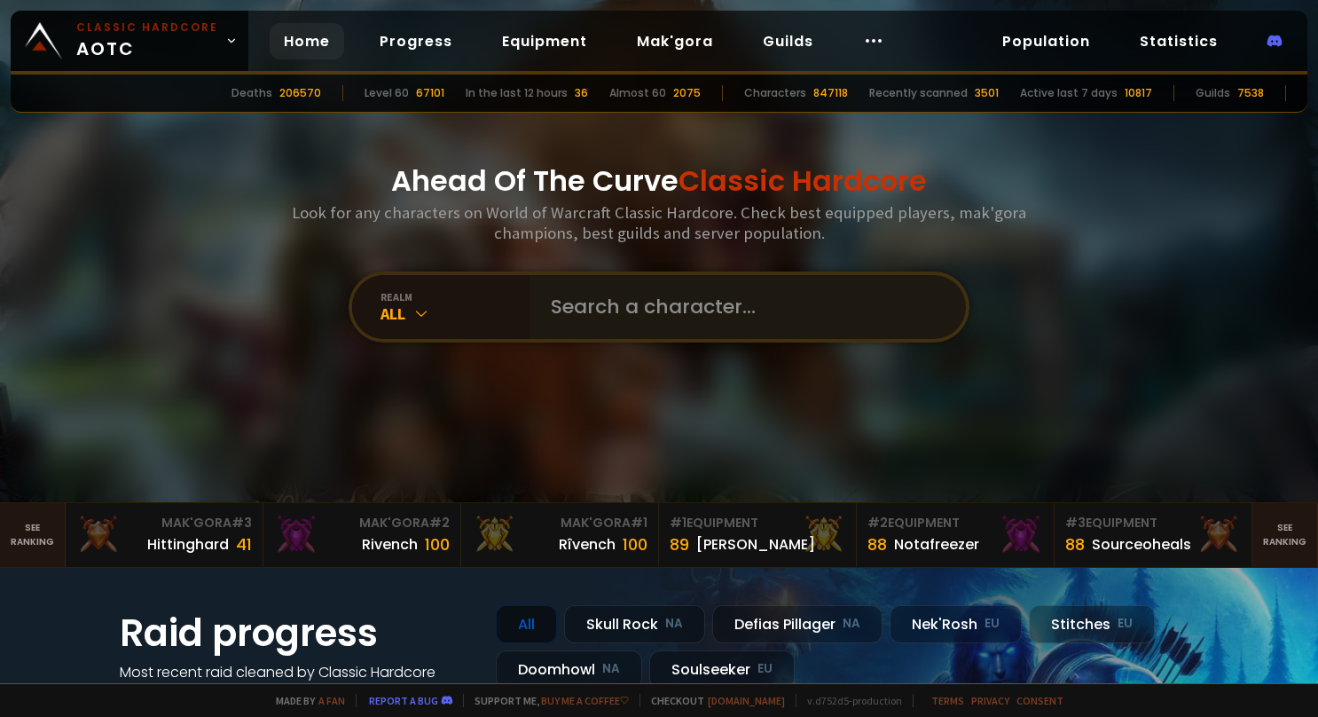  I want to click on div: Sourceoheals, so click(1142, 544).